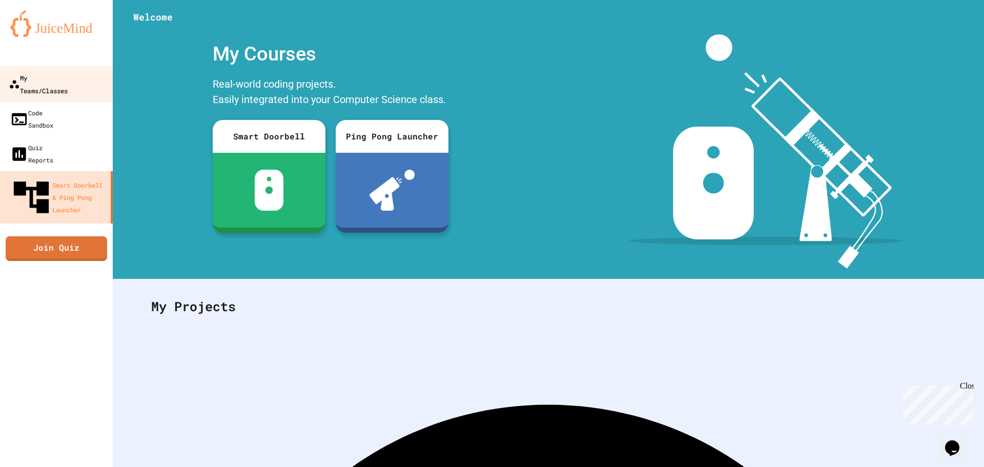 Image resolution: width=984 pixels, height=467 pixels. What do you see at coordinates (56, 24) in the screenshot?
I see `img: logo-orange.svg` at bounding box center [56, 24].